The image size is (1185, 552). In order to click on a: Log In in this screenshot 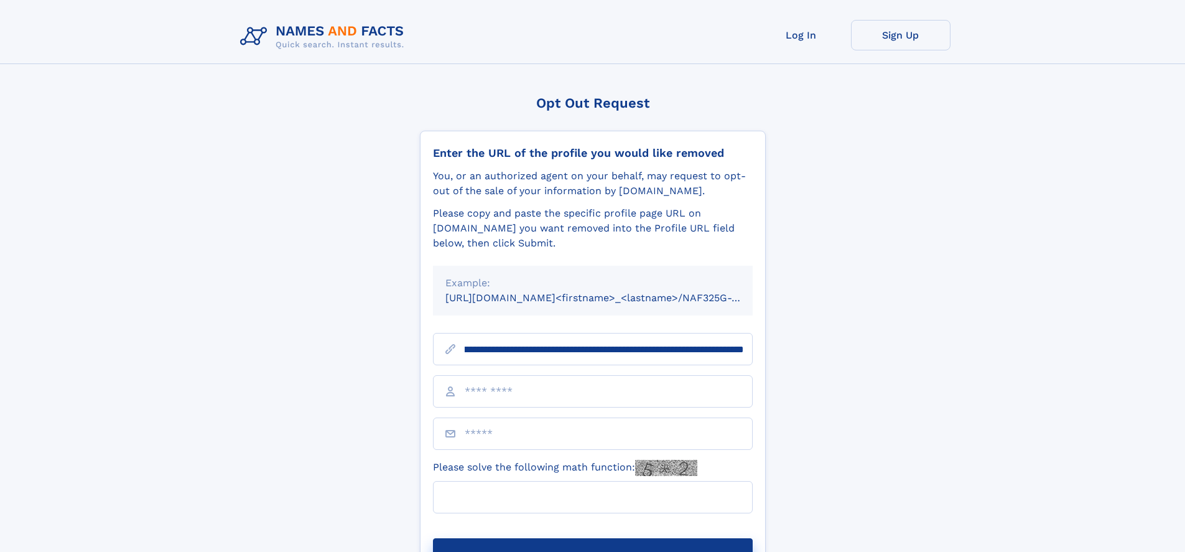, I will do `click(801, 35)`.